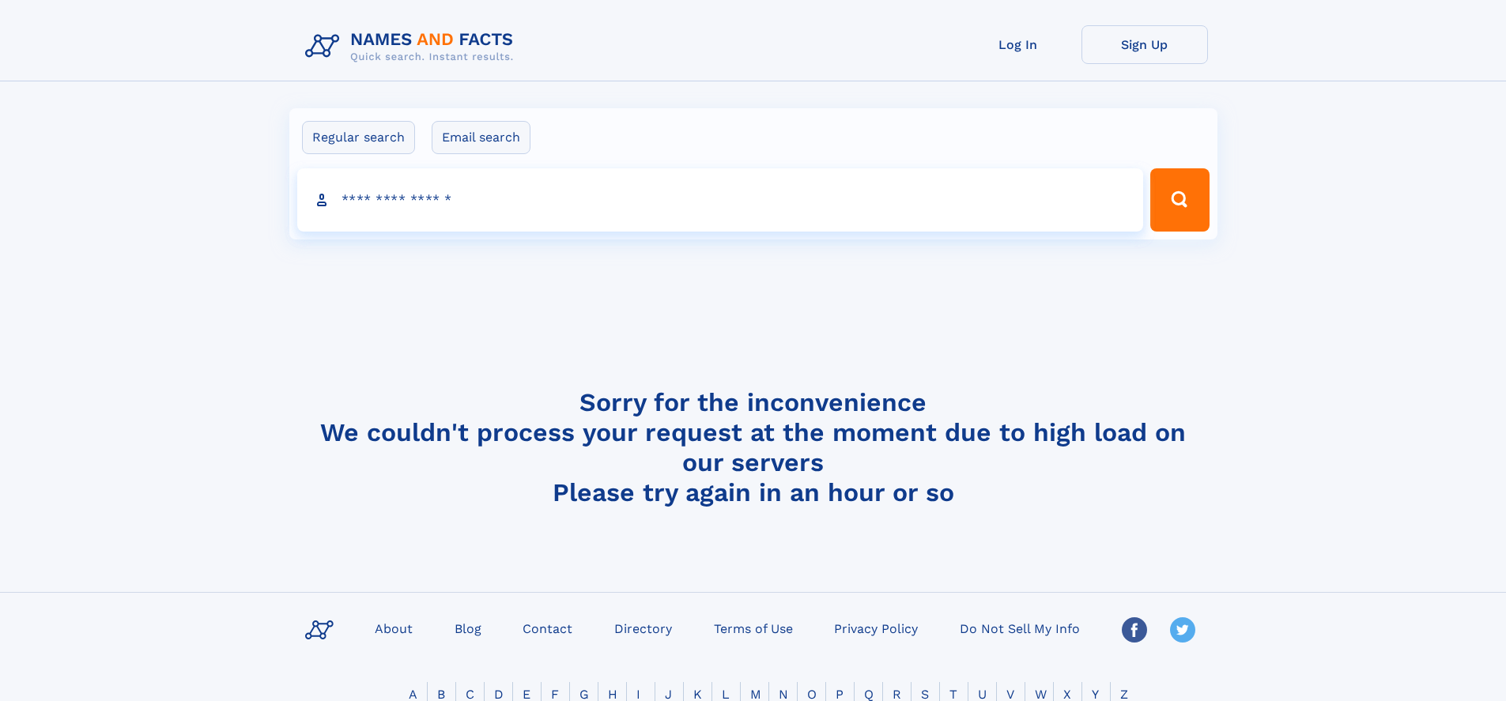 The height and width of the screenshot is (701, 1506). Describe the element at coordinates (643, 628) in the screenshot. I see `a: Directory` at that location.